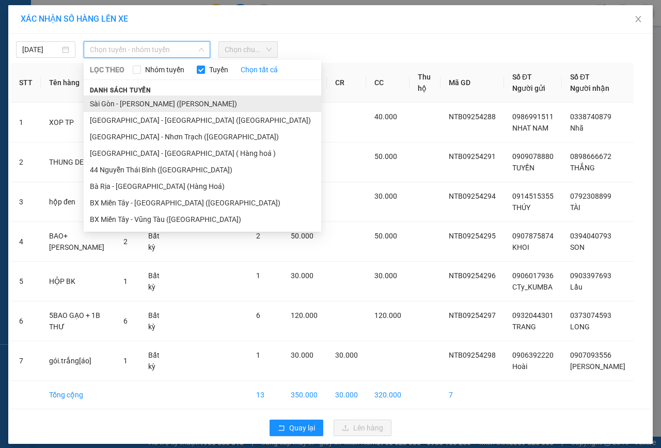 This screenshot has height=448, width=661. Describe the element at coordinates (78, 361) in the screenshot. I see `td: gói.trắng[áo]` at that location.